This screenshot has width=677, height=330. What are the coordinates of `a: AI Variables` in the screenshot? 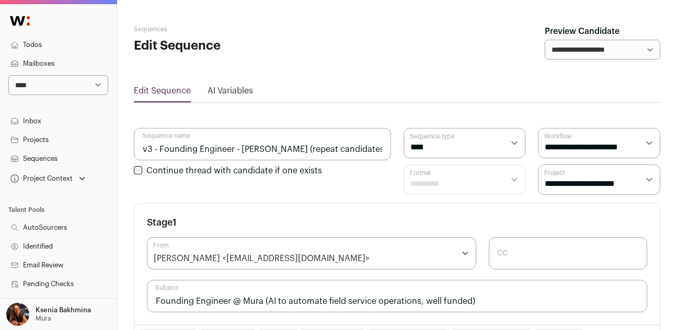 It's located at (230, 91).